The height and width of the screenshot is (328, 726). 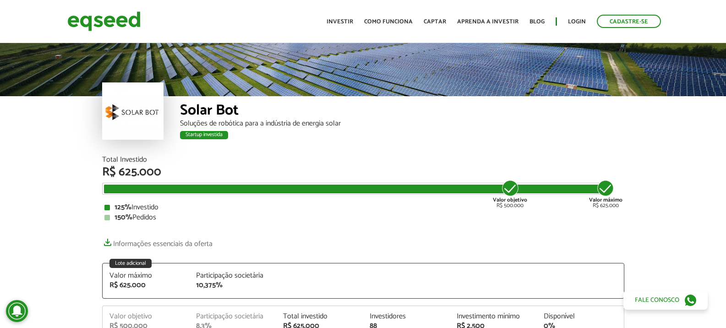 I want to click on div: Startup investida, so click(x=204, y=135).